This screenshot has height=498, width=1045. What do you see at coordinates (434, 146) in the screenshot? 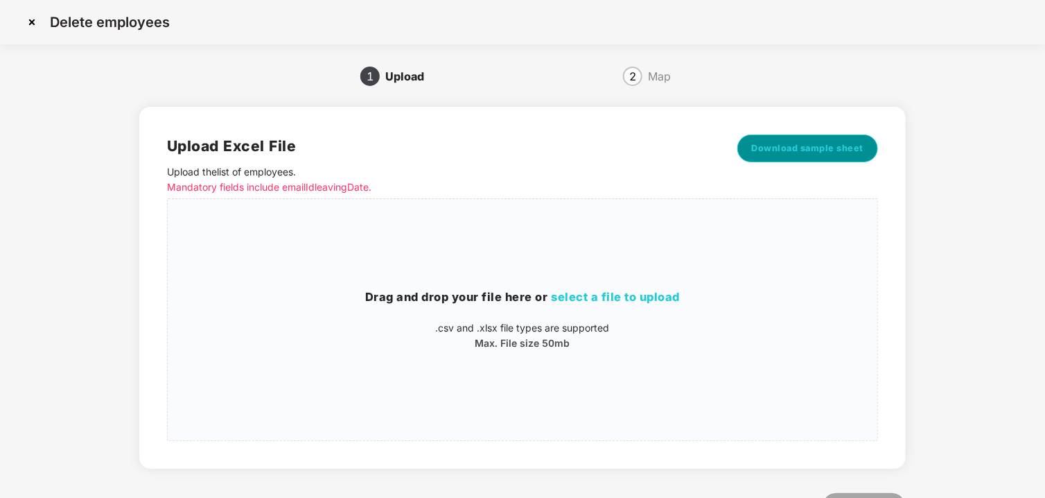
I see `h2: Upload Excel File` at bounding box center [434, 146].